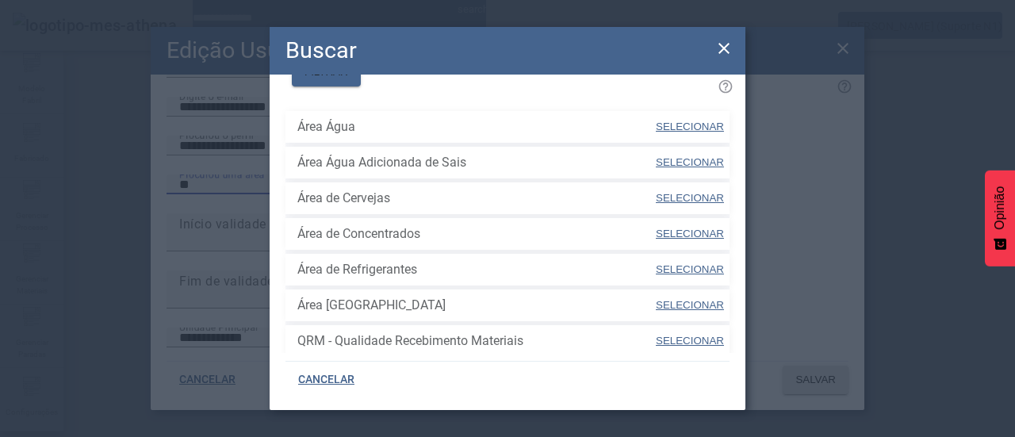  What do you see at coordinates (358, 233) in the screenshot?
I see `font: Área de Concentrados` at bounding box center [358, 233].